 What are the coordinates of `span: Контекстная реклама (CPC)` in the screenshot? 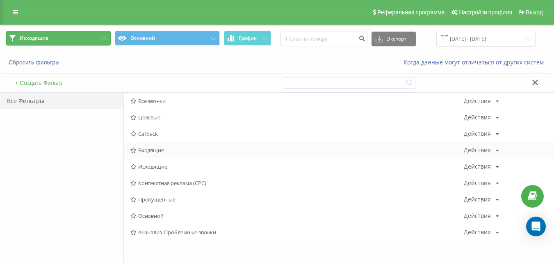 It's located at (297, 183).